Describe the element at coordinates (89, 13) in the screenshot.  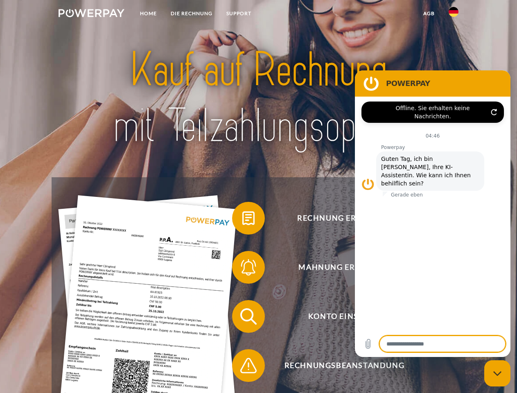
I see `h2: POWERPAY` at that location.